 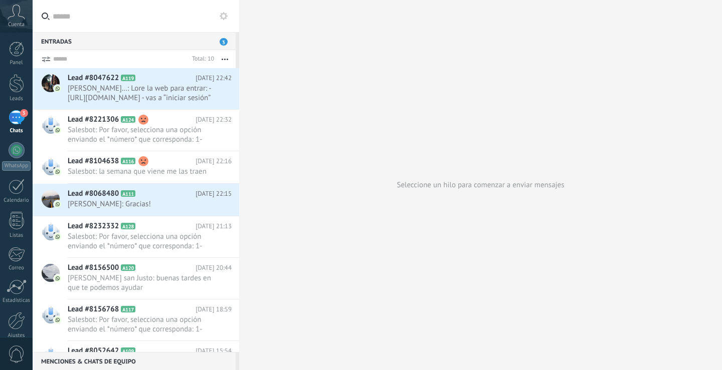 What do you see at coordinates (140, 171) in the screenshot?
I see `span: Salesbot: la semana que viene me las traen` at bounding box center [140, 171].